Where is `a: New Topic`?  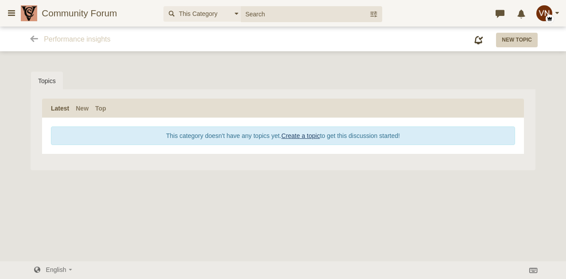 a: New Topic is located at coordinates (517, 40).